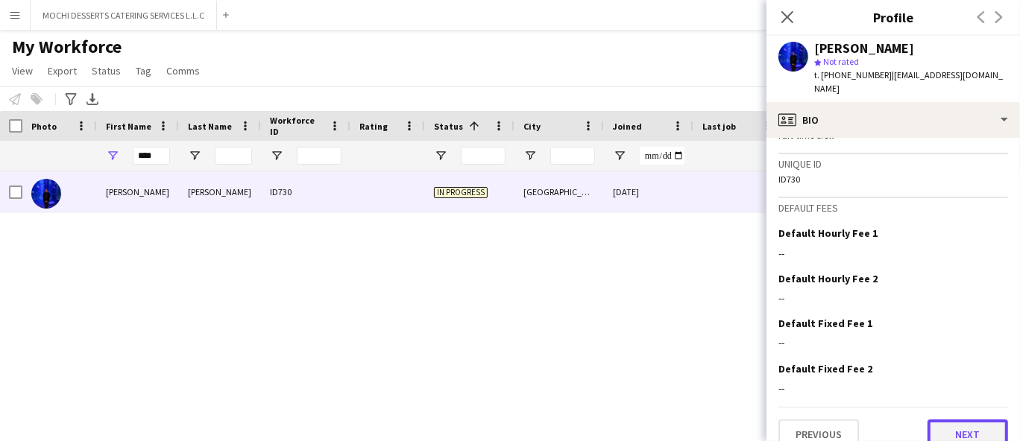  What do you see at coordinates (151, 156) in the screenshot?
I see `input: First Name Filter Input` at bounding box center [151, 156].